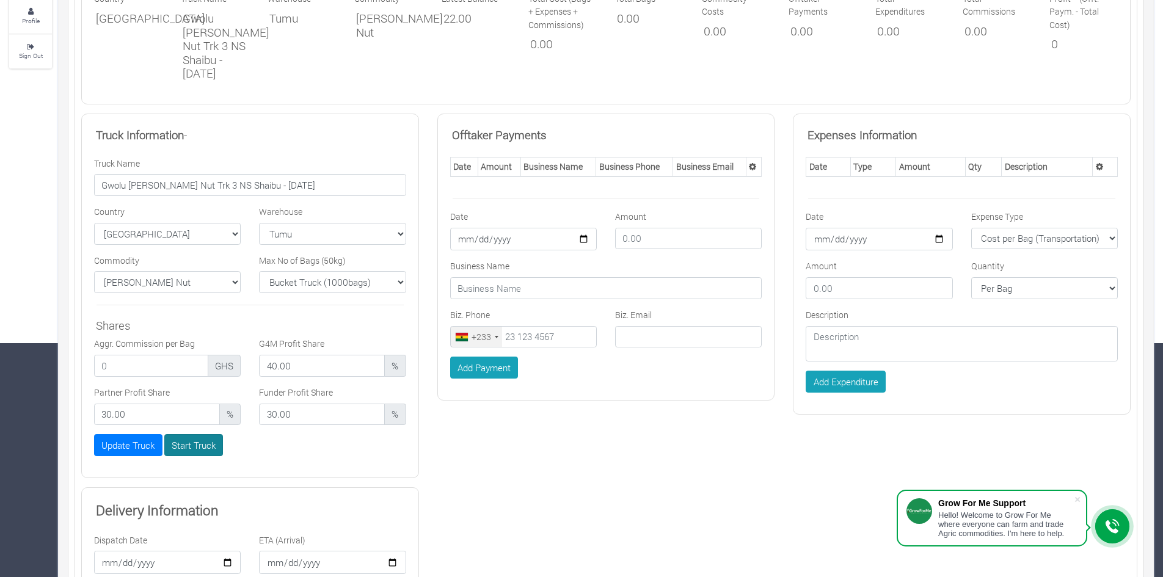 The height and width of the screenshot is (577, 1163). What do you see at coordinates (477, 337) in the screenshot?
I see `div: Ghana (Gaana): +233` at bounding box center [477, 337].